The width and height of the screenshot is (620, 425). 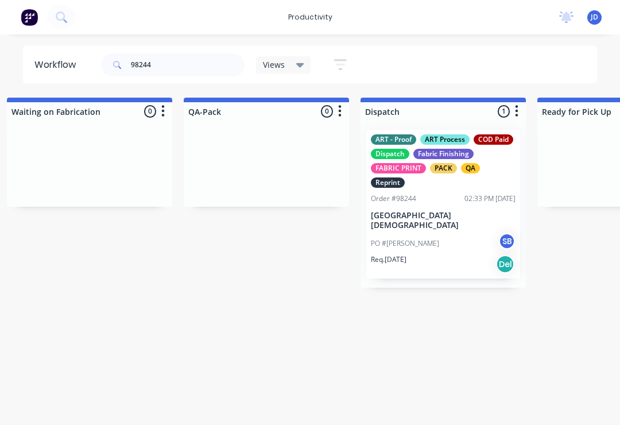 I want to click on div: ART - ProofART ProcessCOD PaidDispatchFabric FinishingFABRIC PRINTPACKQAReprintOrder #9824402:33 ..., so click(x=443, y=204).